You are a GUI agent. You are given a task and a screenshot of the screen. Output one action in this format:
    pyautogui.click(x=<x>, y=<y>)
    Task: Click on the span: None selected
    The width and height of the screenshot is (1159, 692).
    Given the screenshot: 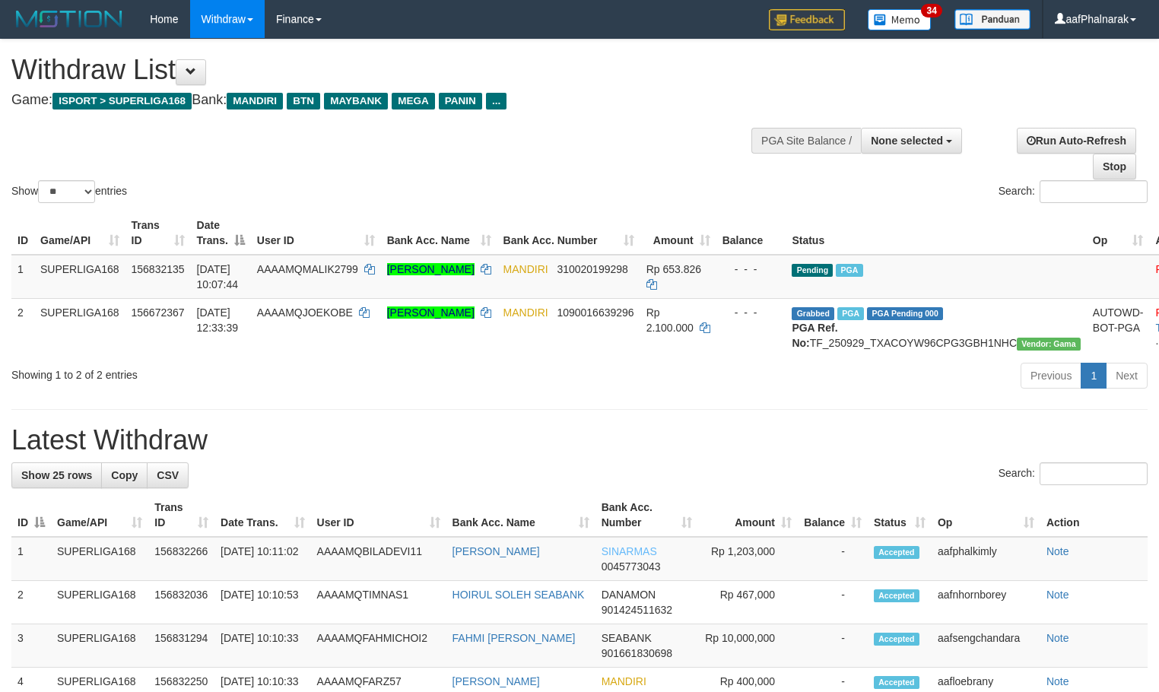 What is the action you would take?
    pyautogui.click(x=906, y=141)
    